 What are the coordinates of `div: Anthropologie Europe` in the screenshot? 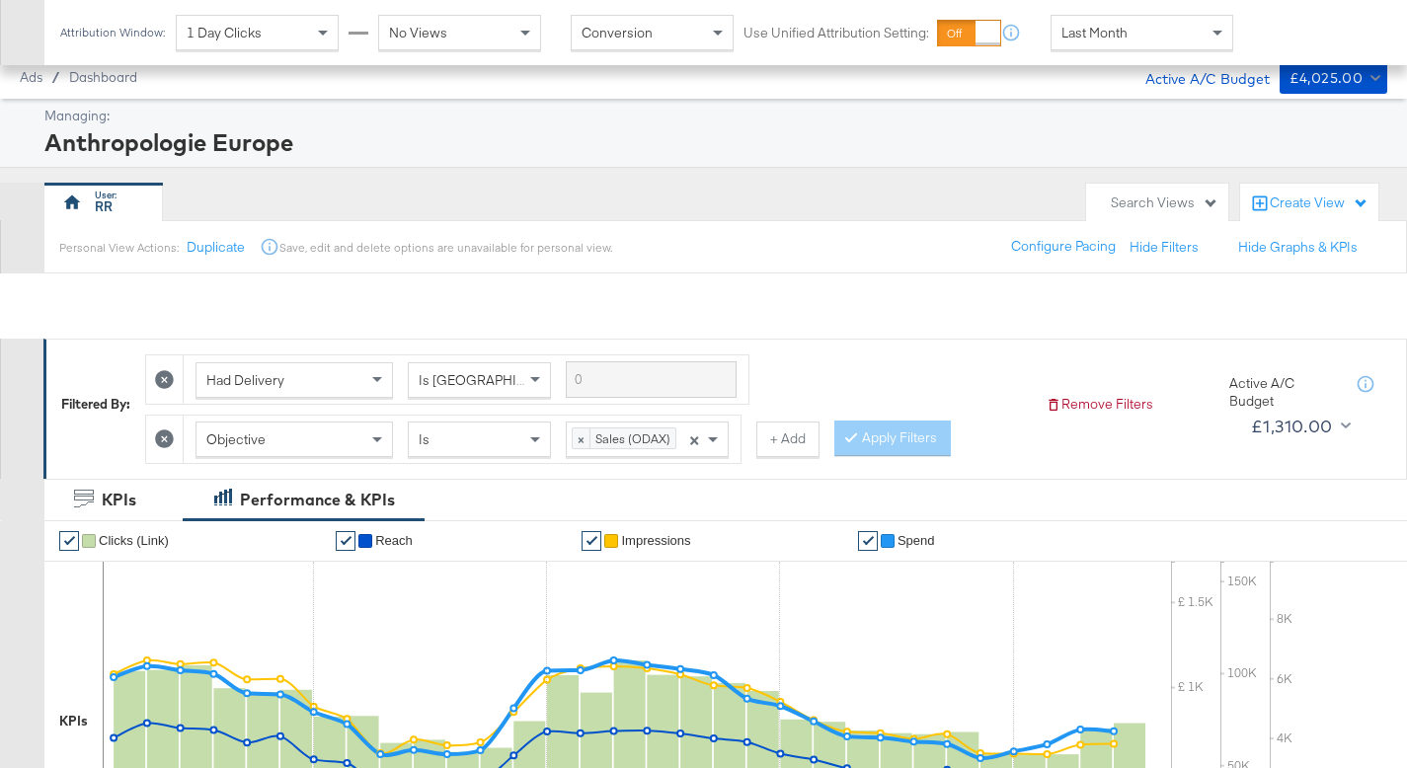 It's located at (713, 142).